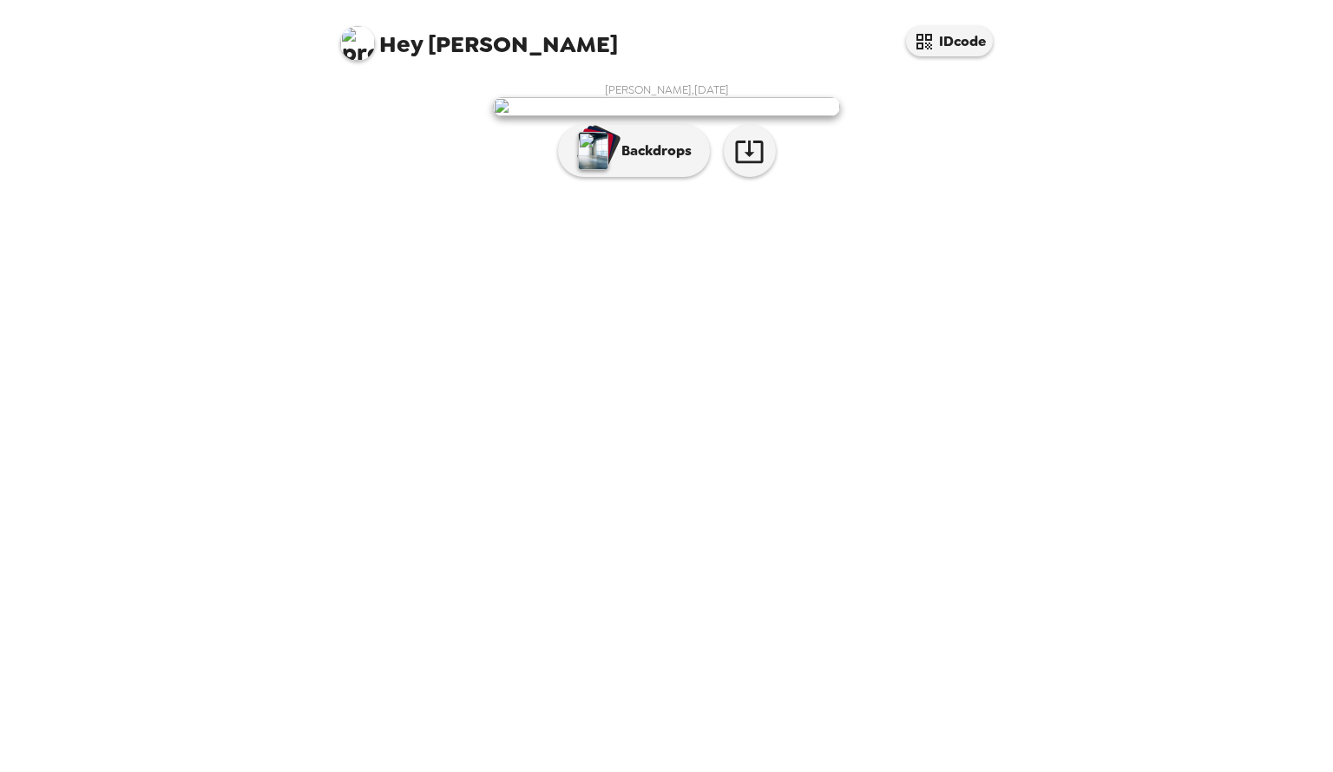 Image resolution: width=1333 pixels, height=772 pixels. Describe the element at coordinates (401, 44) in the screenshot. I see `span: Hey` at that location.